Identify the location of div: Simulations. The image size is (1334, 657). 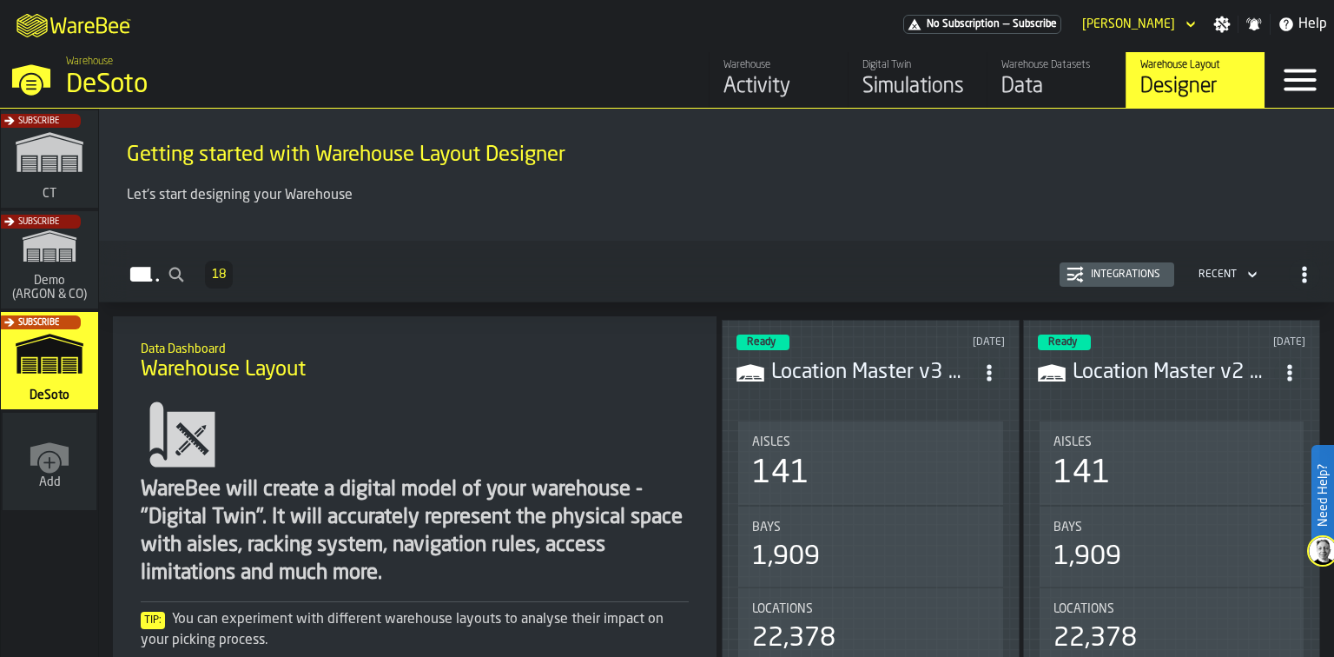
(917, 87).